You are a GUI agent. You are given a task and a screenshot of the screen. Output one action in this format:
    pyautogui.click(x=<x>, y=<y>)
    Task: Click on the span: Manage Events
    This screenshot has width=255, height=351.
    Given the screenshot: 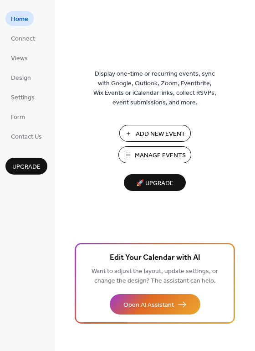 What is the action you would take?
    pyautogui.click(x=160, y=155)
    